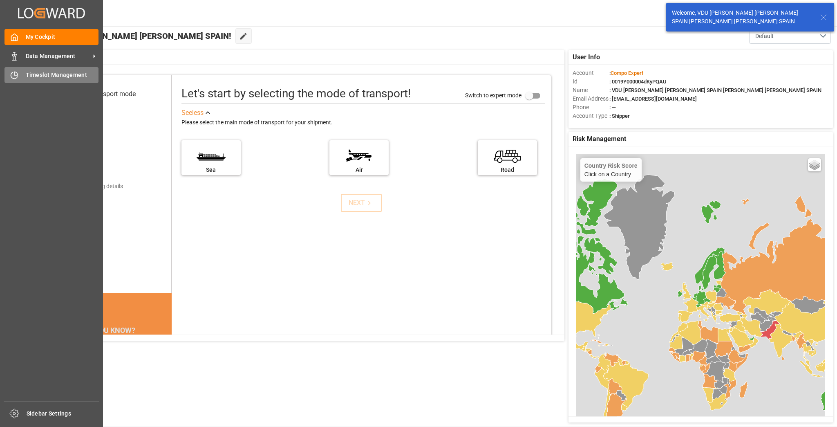 This screenshot has width=837, height=427. Describe the element at coordinates (363, 123) in the screenshot. I see `div: Please select the main mode of transport for your shipment.` at that location.